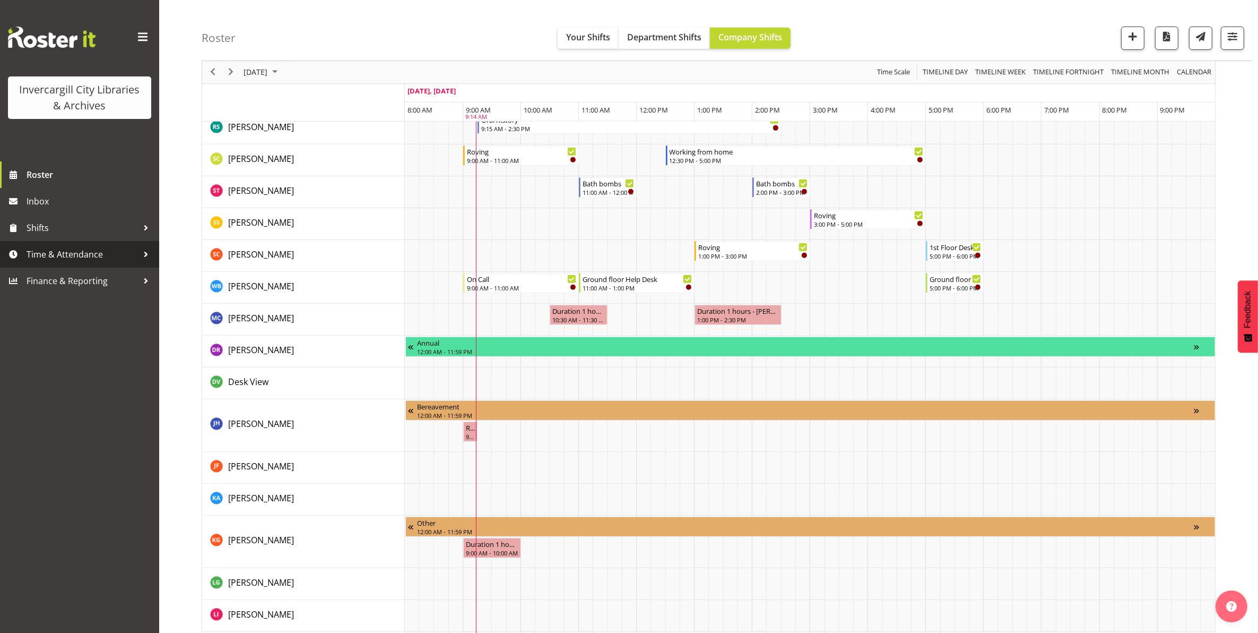  What do you see at coordinates (1069, 72) in the screenshot?
I see `button: Fortnight` at bounding box center [1069, 72].